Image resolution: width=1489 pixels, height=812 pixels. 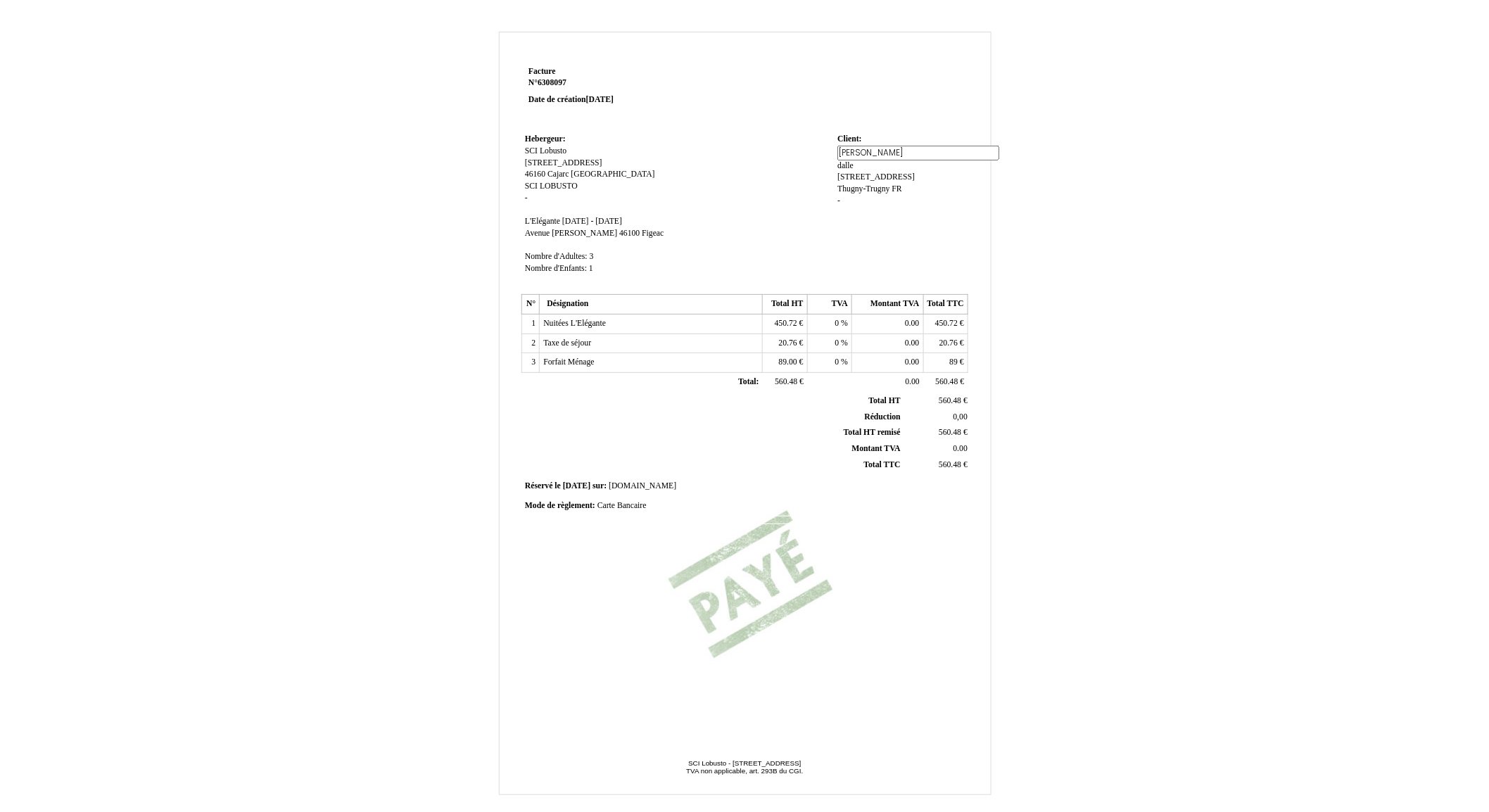 I want to click on span: Facture, so click(x=541, y=71).